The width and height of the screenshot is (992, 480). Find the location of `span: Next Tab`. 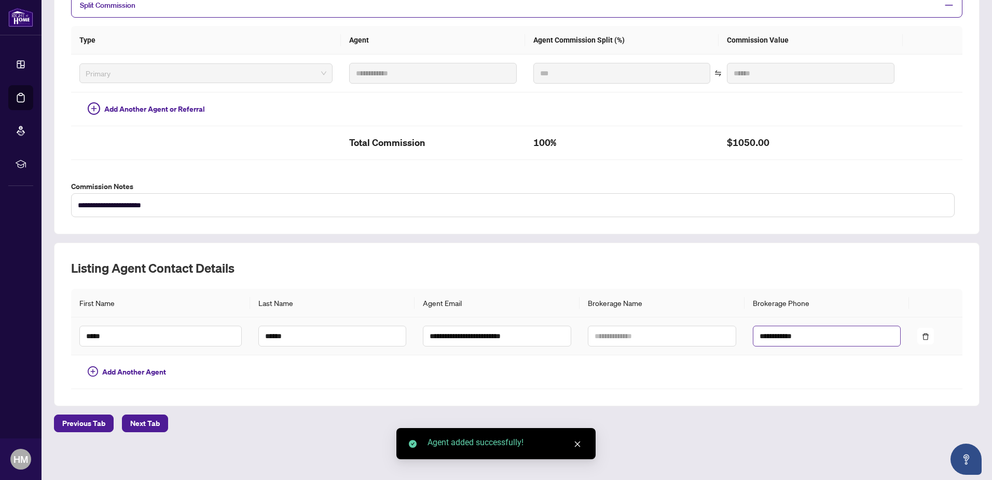

span: Next Tab is located at coordinates (145, 423).